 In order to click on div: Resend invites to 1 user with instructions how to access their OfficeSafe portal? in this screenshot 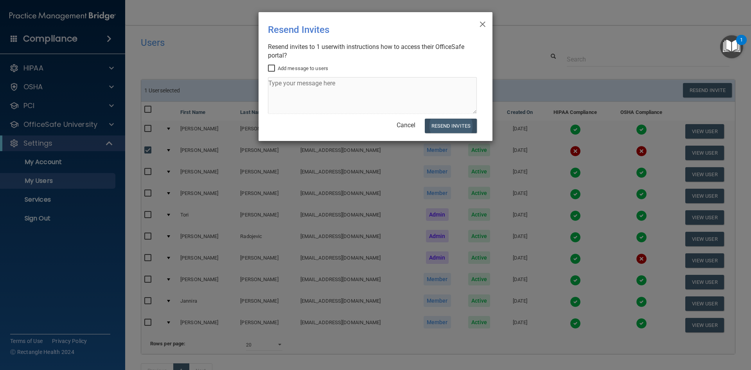, I will do `click(373, 51)`.